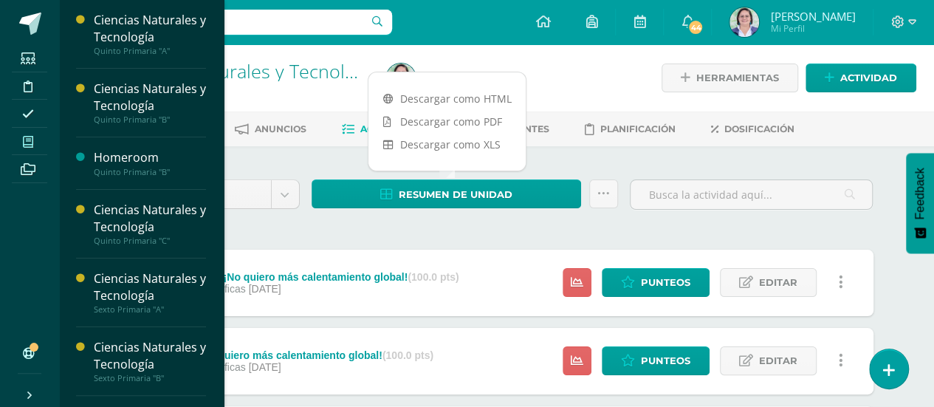 The image size is (934, 407). Describe the element at coordinates (150, 292) in the screenshot. I see `a: Ciencias Naturales y TecnologíaSexto Primaria "A"` at that location.